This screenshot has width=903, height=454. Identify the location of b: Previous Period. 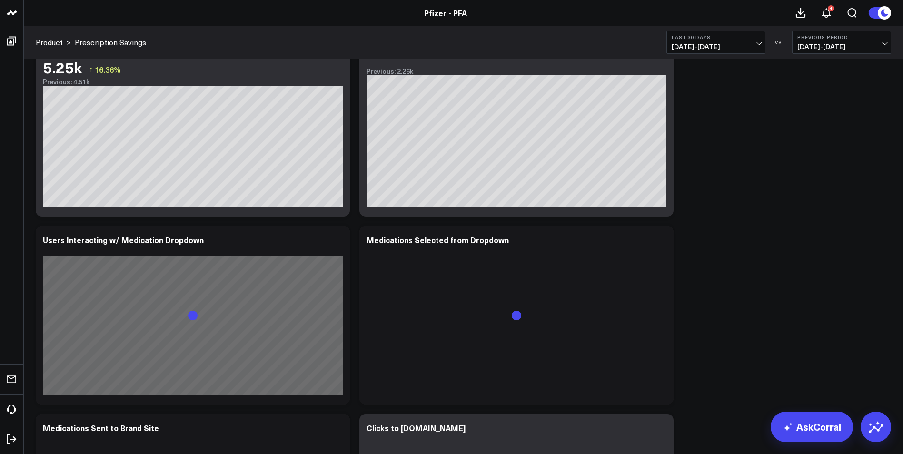
(841, 37).